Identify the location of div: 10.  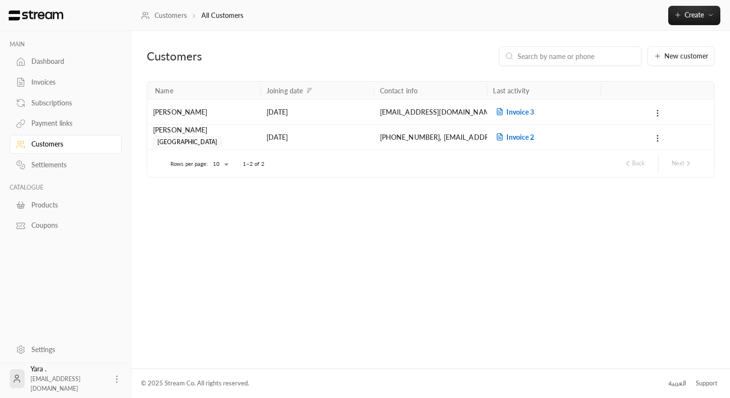
(220, 164).